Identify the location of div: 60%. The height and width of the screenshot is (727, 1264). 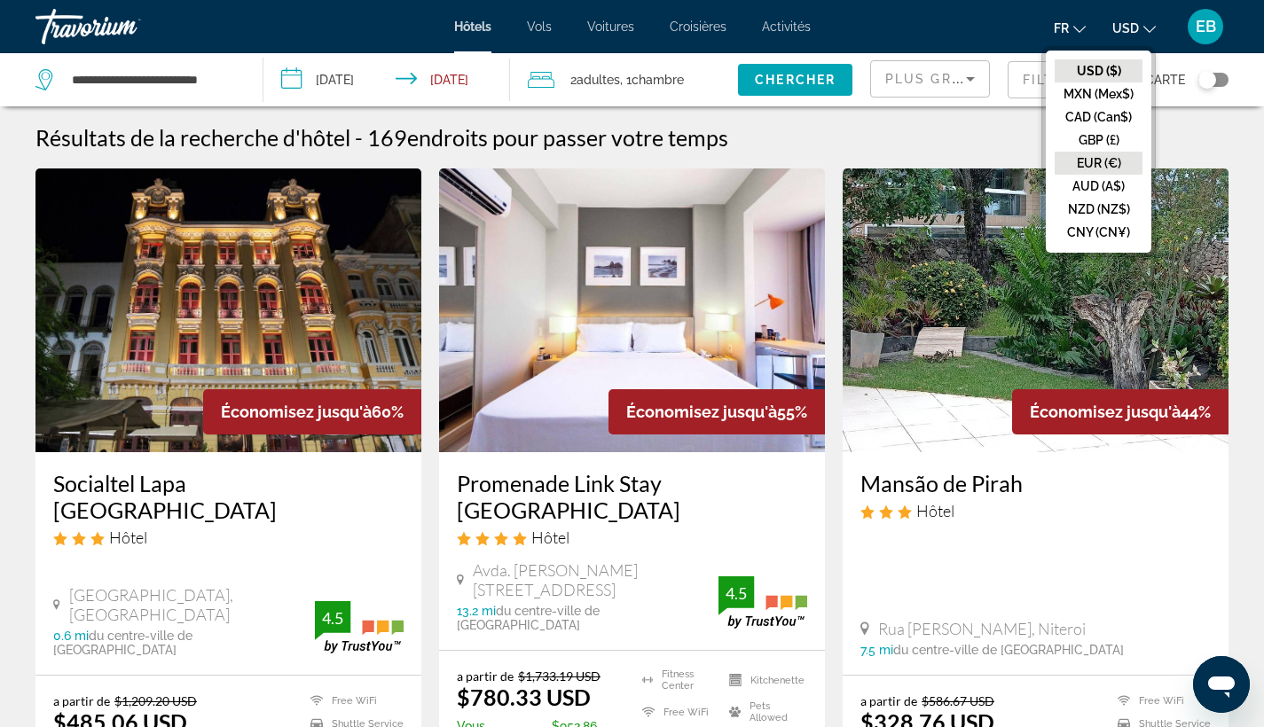
(312, 411).